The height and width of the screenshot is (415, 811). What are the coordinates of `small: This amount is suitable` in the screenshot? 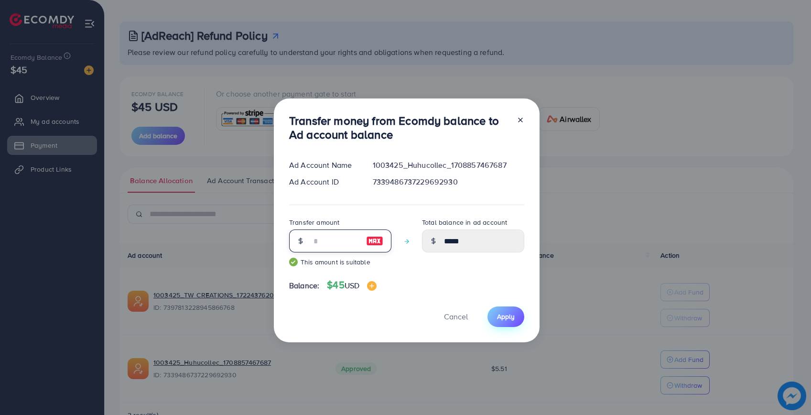 It's located at (340, 262).